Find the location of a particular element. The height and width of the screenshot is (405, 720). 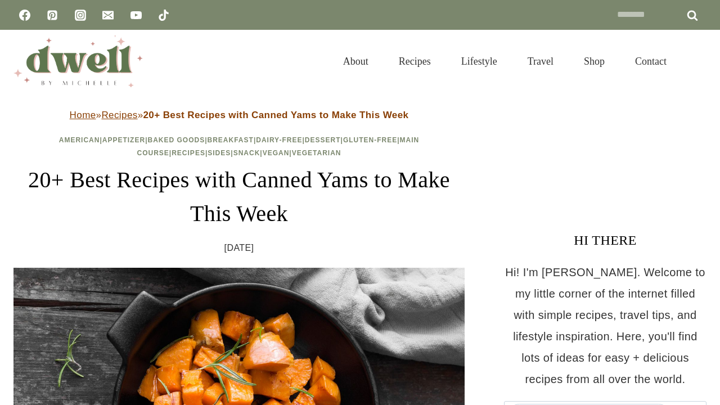

a: Appetizer is located at coordinates (124, 140).